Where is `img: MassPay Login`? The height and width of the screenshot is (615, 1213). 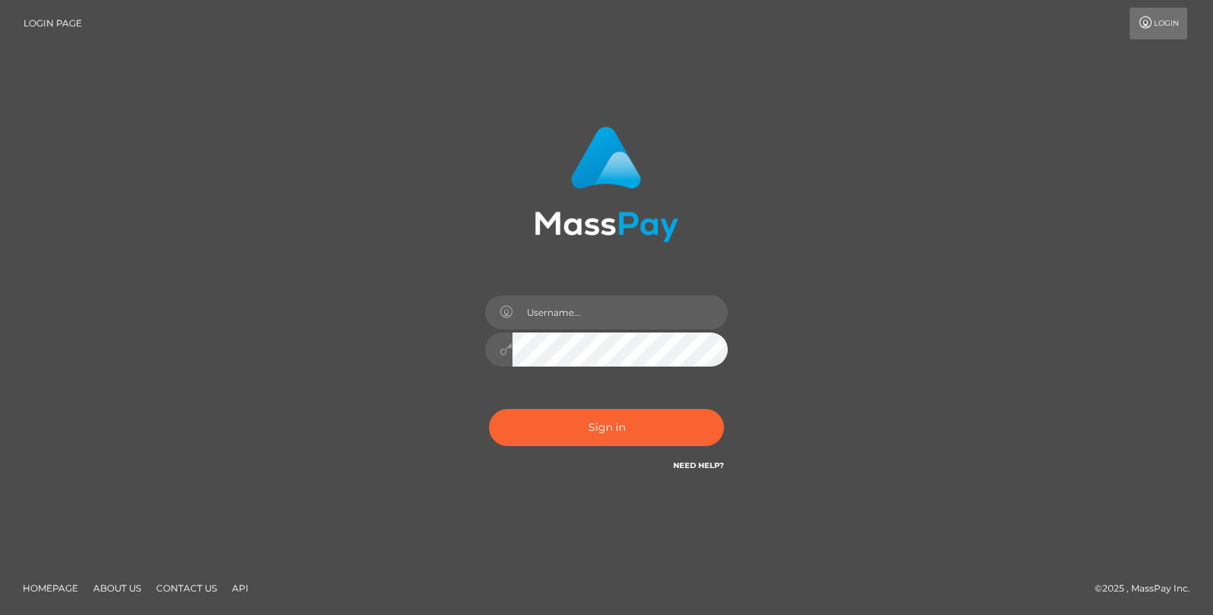
img: MassPay Login is located at coordinates (606, 184).